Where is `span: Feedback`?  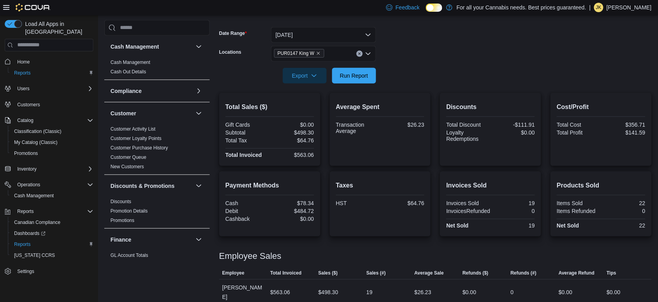
span: Feedback is located at coordinates (407, 7).